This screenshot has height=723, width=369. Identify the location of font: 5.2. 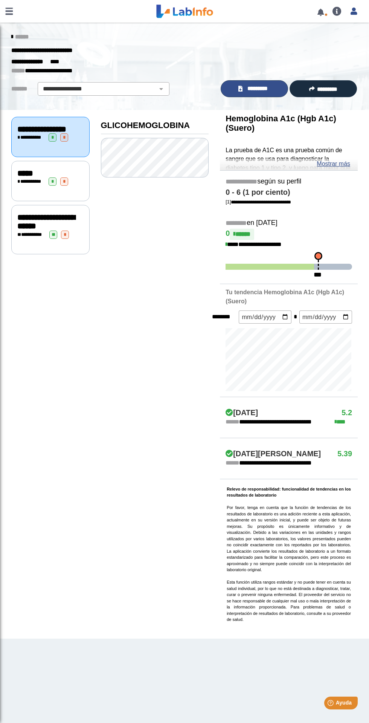
(347, 413).